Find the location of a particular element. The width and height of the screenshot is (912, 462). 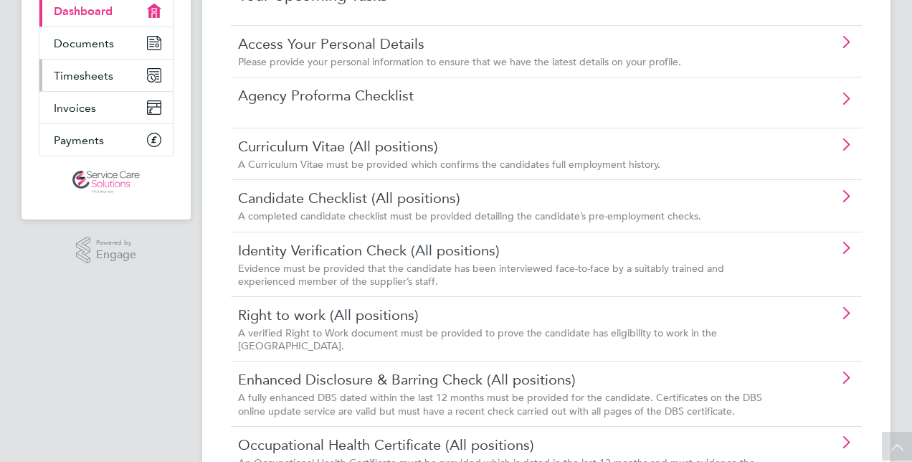

span: Documents is located at coordinates (84, 43).